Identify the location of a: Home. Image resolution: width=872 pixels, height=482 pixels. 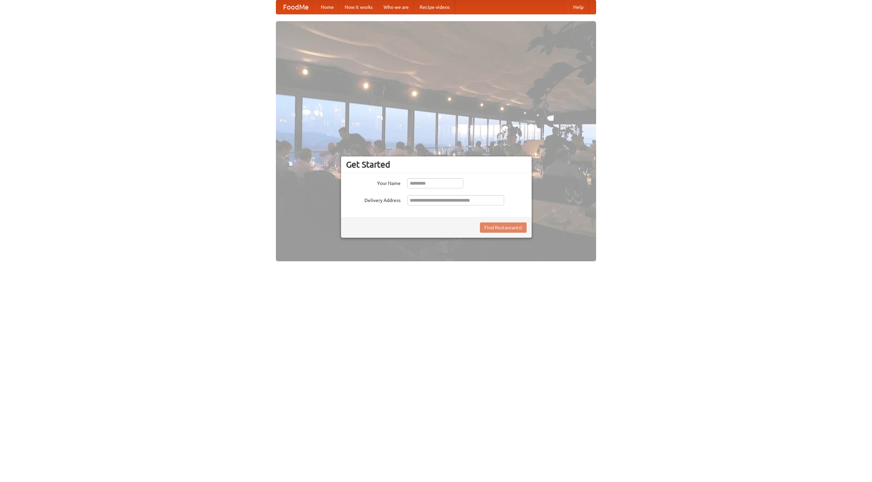
(327, 7).